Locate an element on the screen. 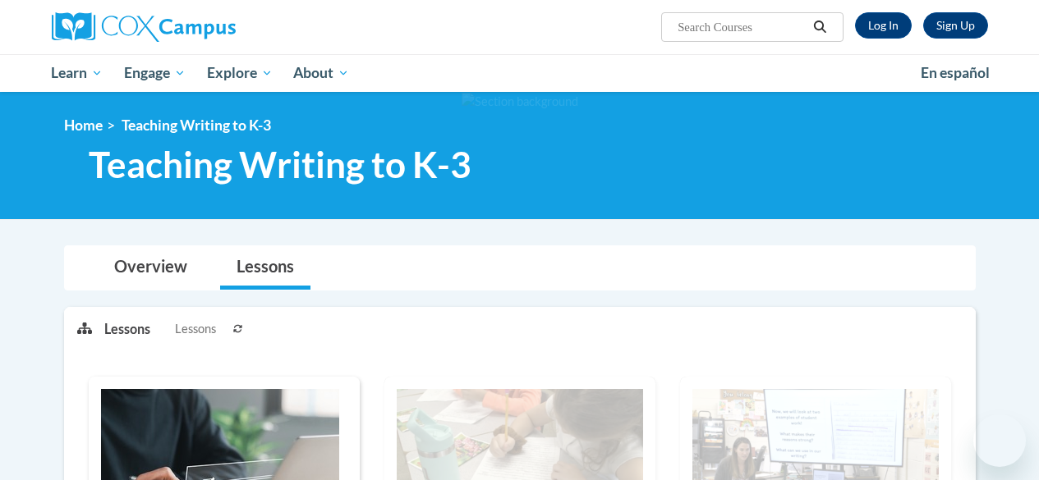 Image resolution: width=1039 pixels, height=480 pixels. a: Log In is located at coordinates (883, 25).